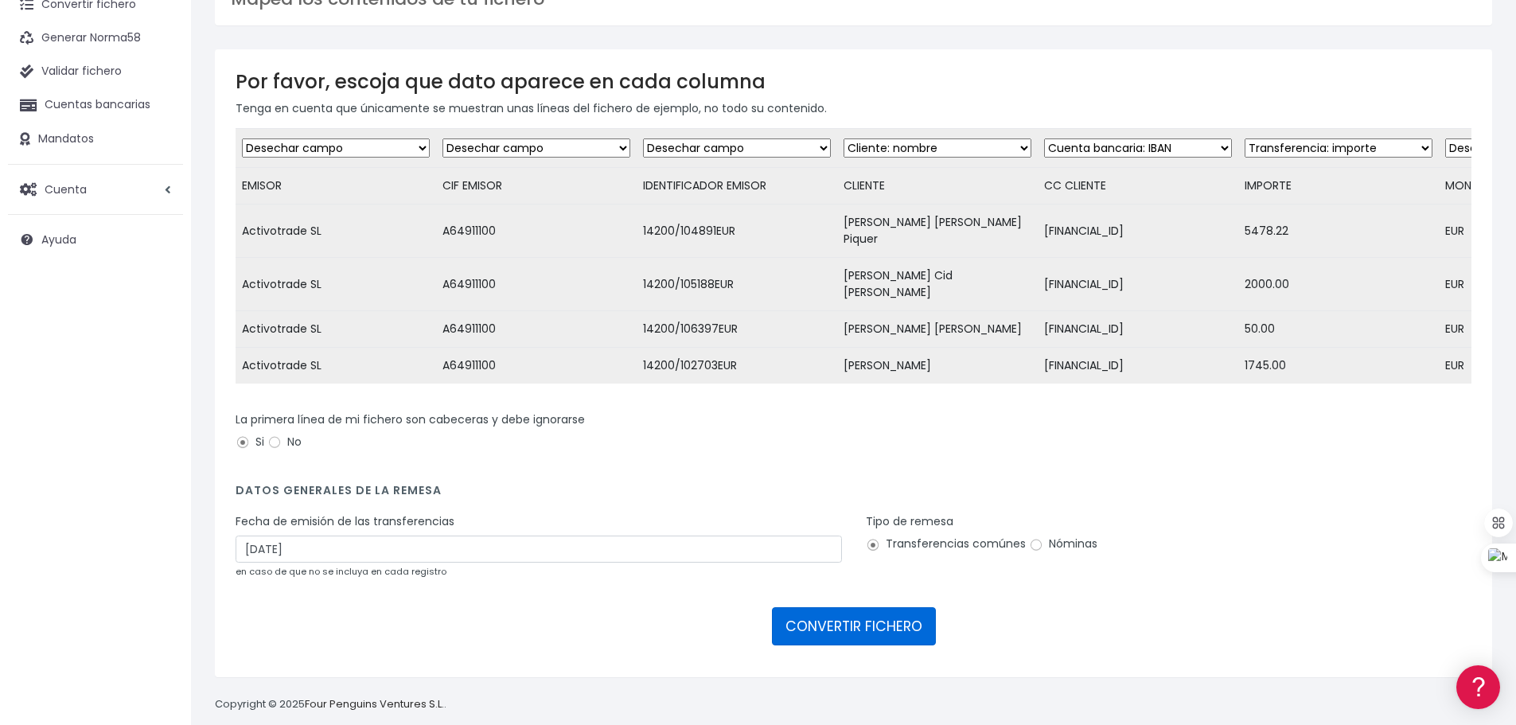 Image resolution: width=1516 pixels, height=725 pixels. Describe the element at coordinates (159, 353) in the screenshot. I see `a: General` at that location.